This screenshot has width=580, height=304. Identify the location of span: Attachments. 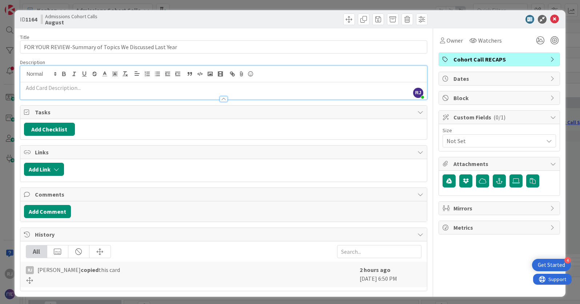
(500, 164).